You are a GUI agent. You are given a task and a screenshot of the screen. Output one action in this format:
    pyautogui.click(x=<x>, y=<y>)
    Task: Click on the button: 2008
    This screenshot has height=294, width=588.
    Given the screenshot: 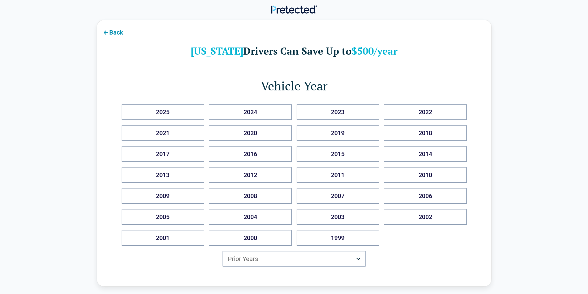 What is the action you would take?
    pyautogui.click(x=250, y=196)
    